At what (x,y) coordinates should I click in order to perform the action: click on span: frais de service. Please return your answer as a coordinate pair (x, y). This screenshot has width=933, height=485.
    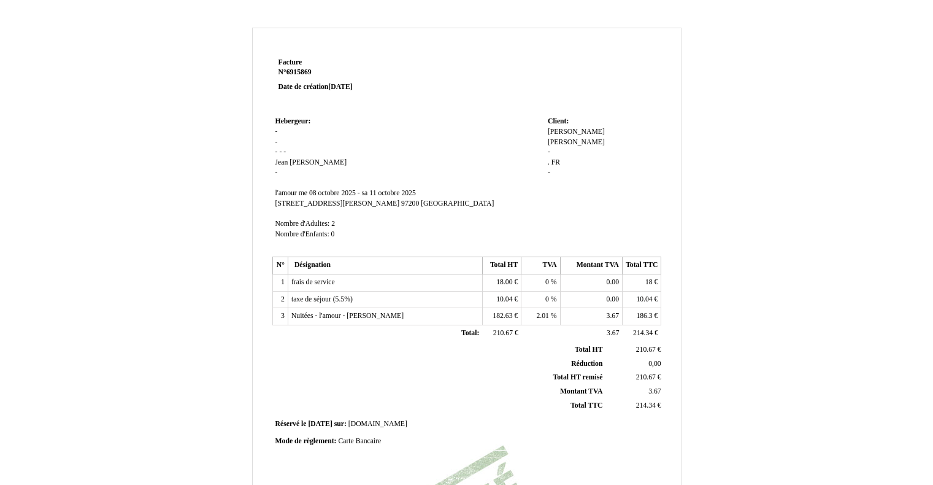
    Looking at the image, I should click on (313, 282).